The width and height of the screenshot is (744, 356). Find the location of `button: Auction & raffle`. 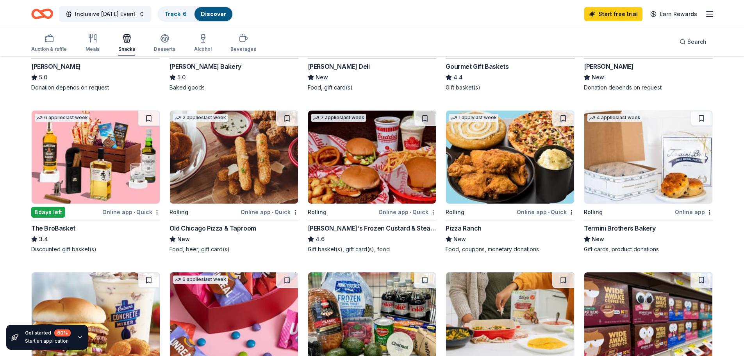

button: Auction & raffle is located at coordinates (49, 43).